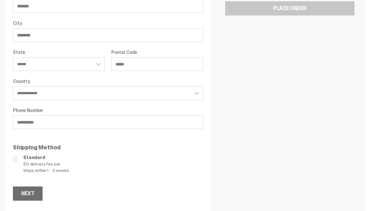 Image resolution: width=371 pixels, height=211 pixels. What do you see at coordinates (28, 194) in the screenshot?
I see `button: Next` at bounding box center [28, 194].